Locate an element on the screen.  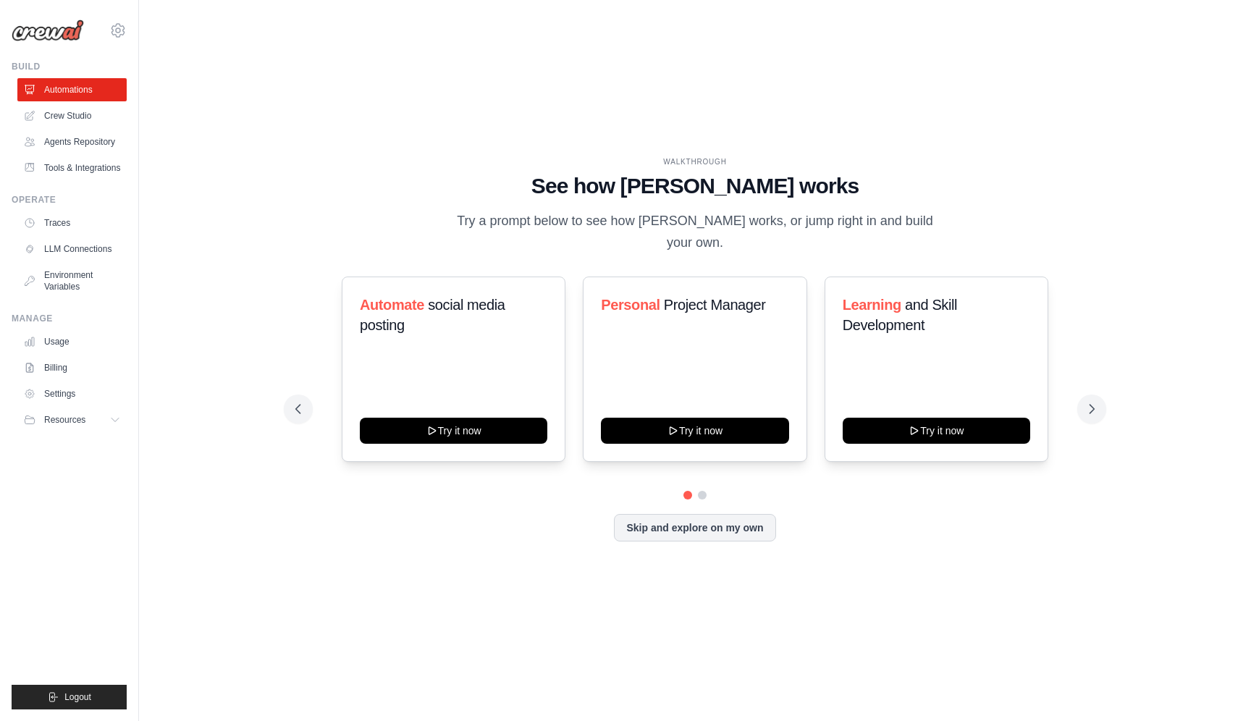
a: Automations is located at coordinates (72, 90).